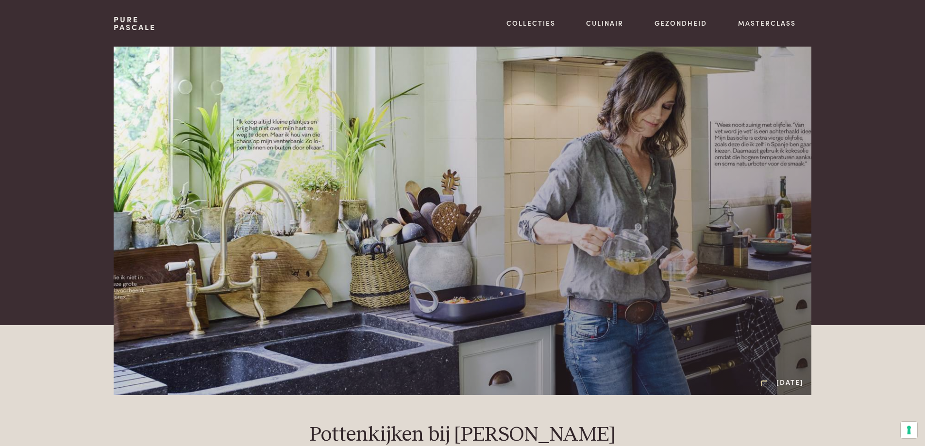 The width and height of the screenshot is (925, 446). I want to click on a: Masterclass, so click(766, 23).